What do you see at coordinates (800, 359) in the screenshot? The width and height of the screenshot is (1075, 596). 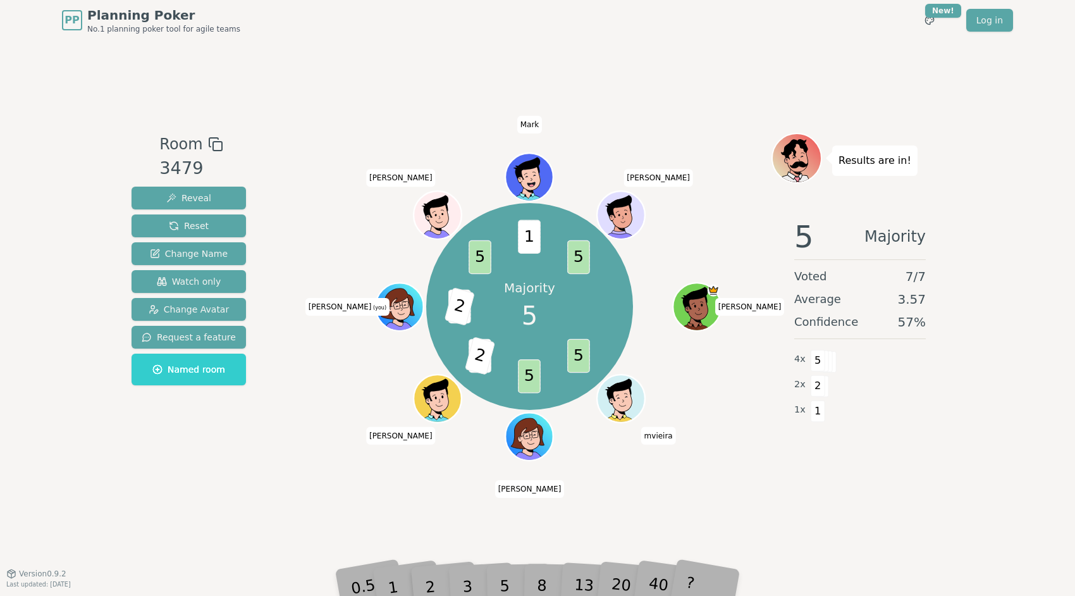 I see `span: 4 x` at bounding box center [800, 359].